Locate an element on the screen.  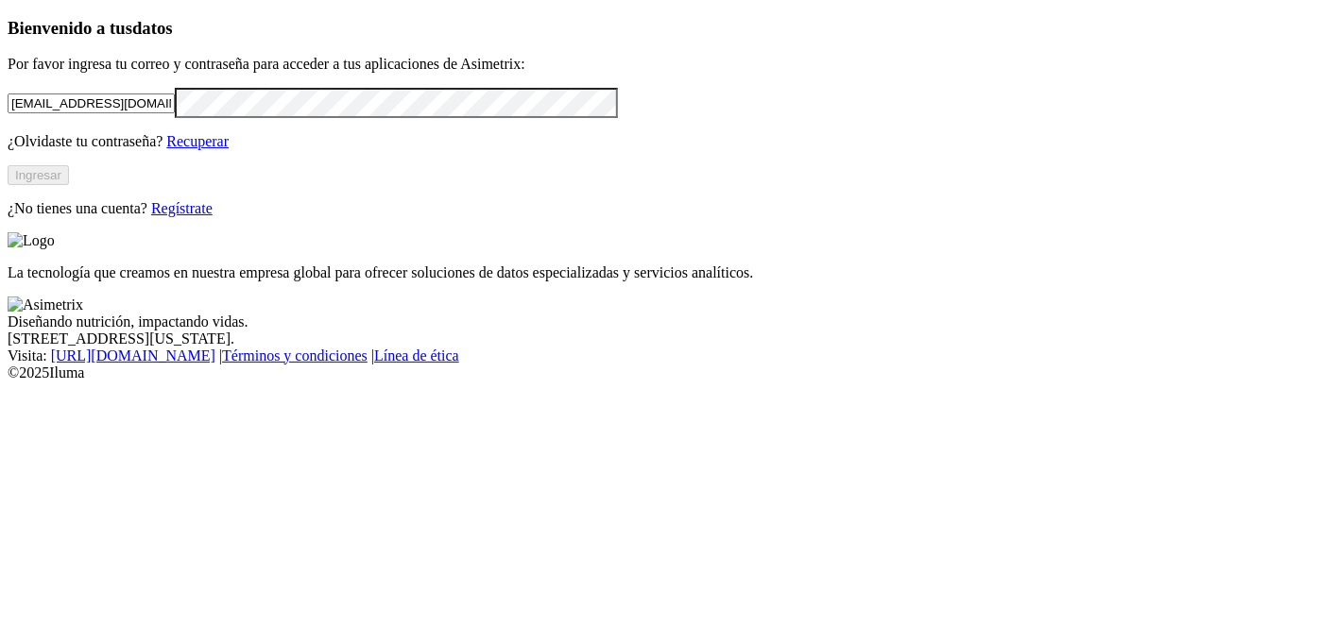
p: La tecnología que creamos en nuestra empresa global para ofrecer soluciones de datos especializad... is located at coordinates (660, 273).